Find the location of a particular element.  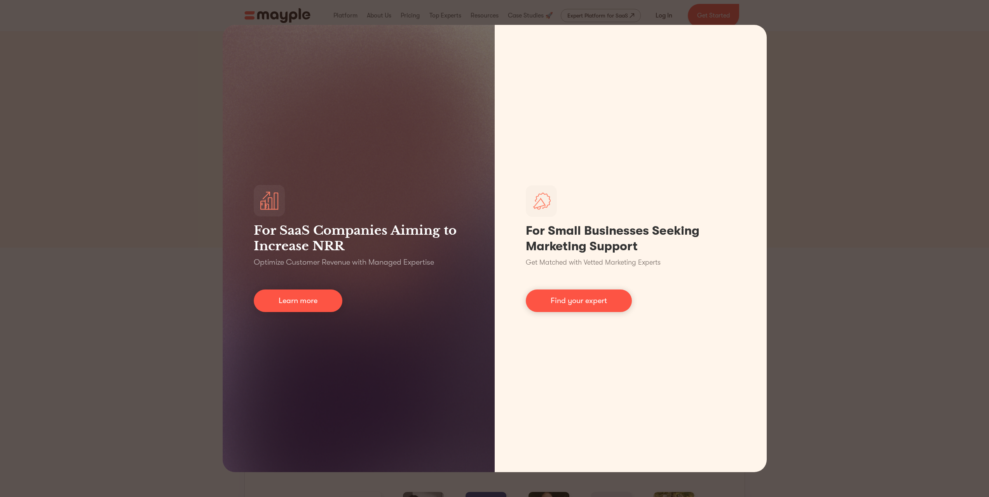

h1: For Small Businesses Seeking Marketing Support is located at coordinates (631, 239).